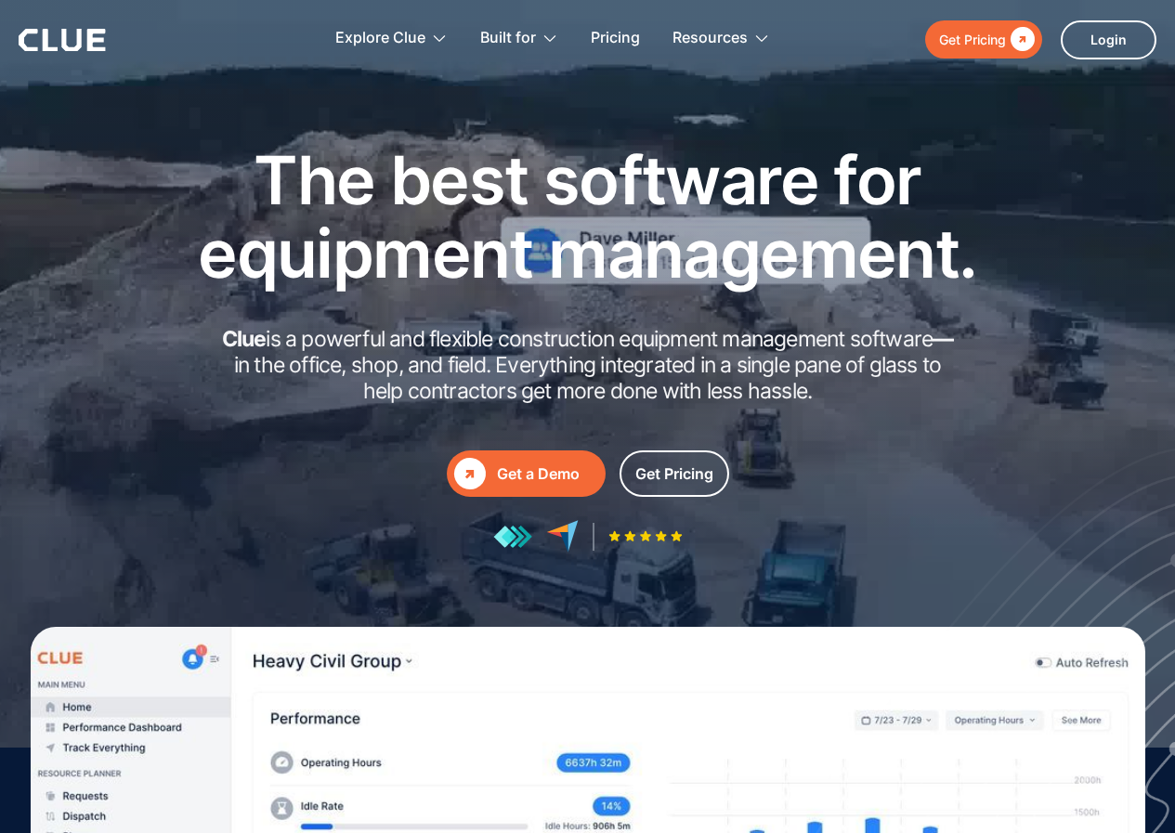  Describe the element at coordinates (526, 474) in the screenshot. I see `a: Get a Demo` at that location.